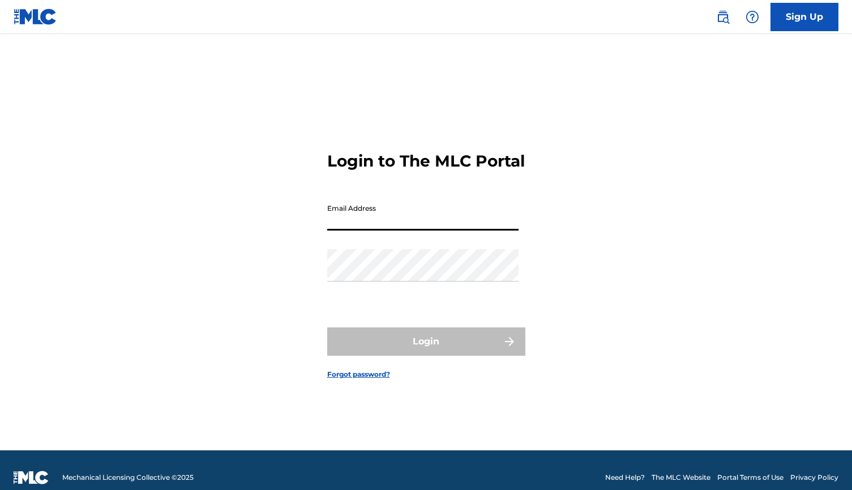 The image size is (852, 490). Describe the element at coordinates (752, 17) in the screenshot. I see `img: help` at that location.